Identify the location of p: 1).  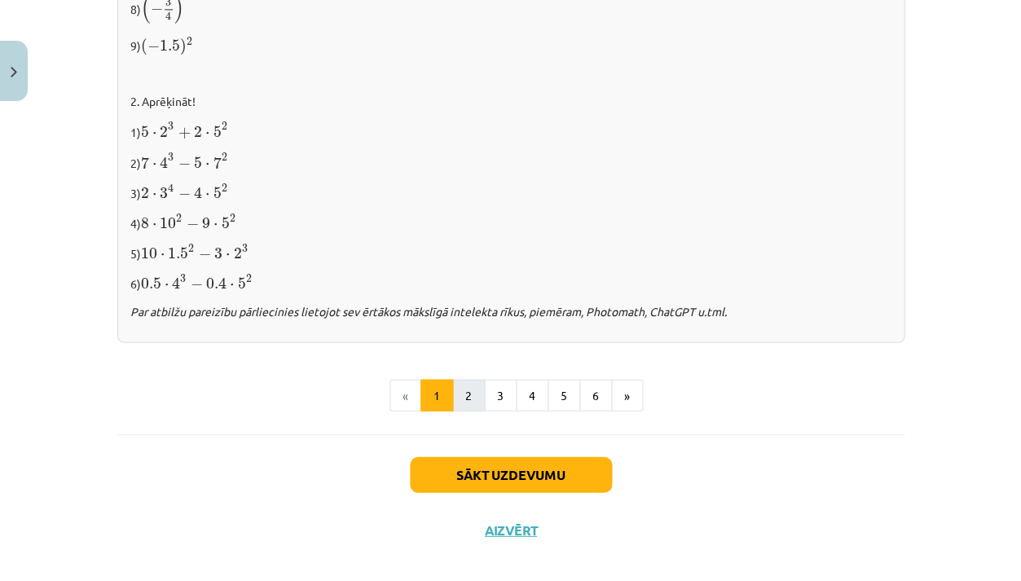
(511, 130).